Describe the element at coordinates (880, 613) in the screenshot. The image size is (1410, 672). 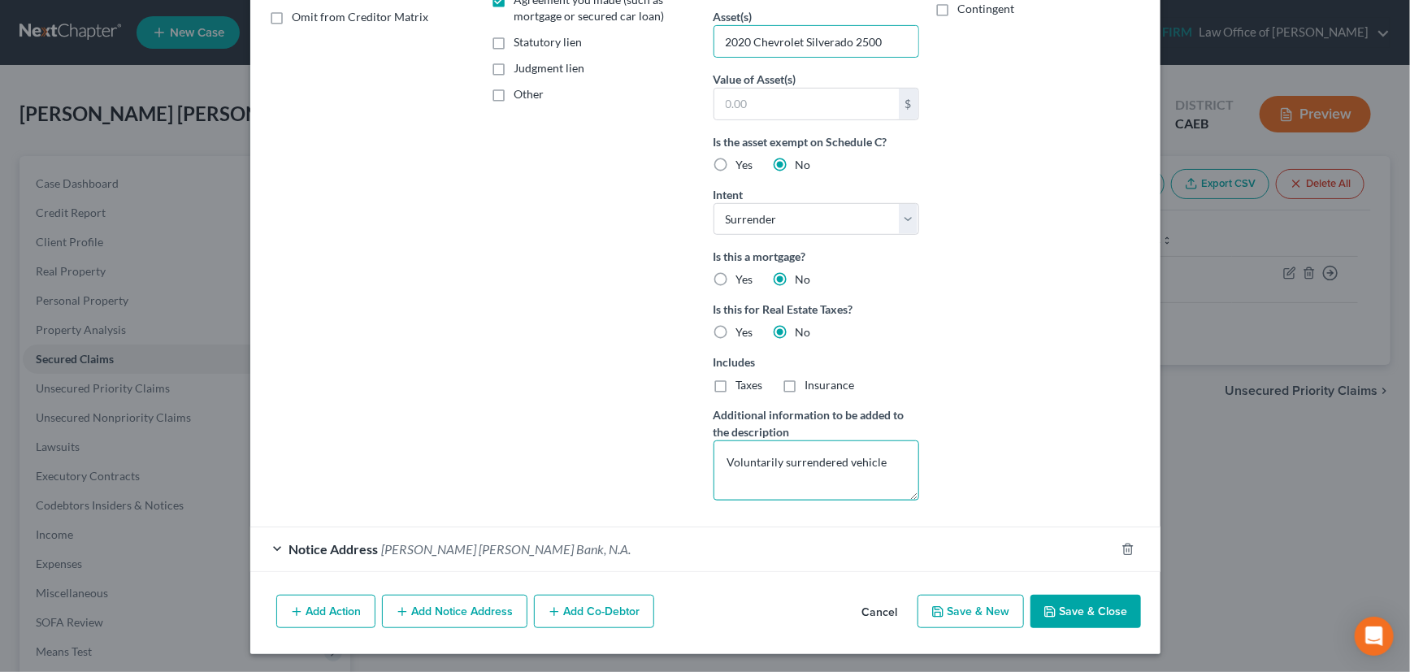
I see `button: Cancel` at that location.